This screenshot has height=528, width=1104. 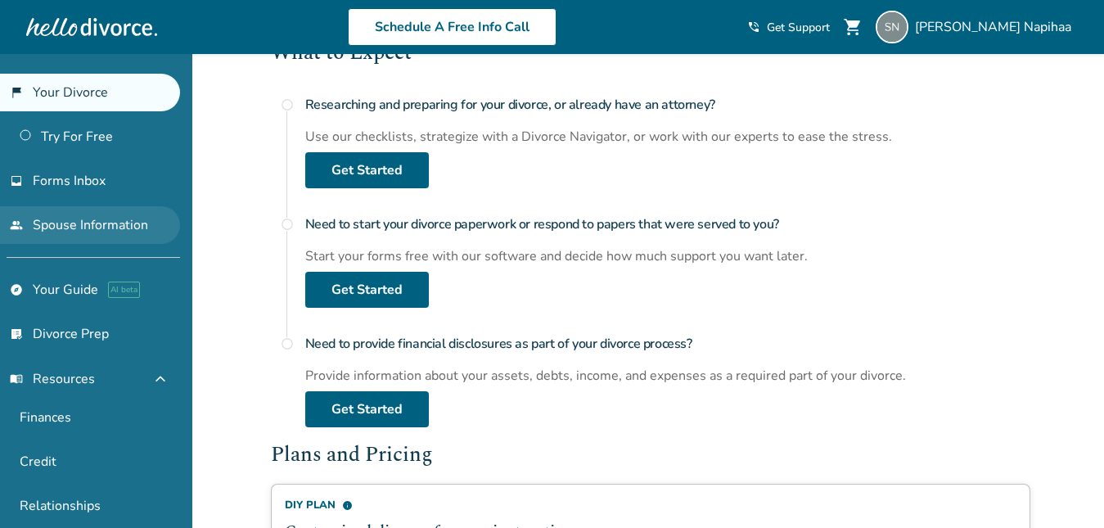 What do you see at coordinates (16, 290) in the screenshot?
I see `span: explore` at bounding box center [16, 290].